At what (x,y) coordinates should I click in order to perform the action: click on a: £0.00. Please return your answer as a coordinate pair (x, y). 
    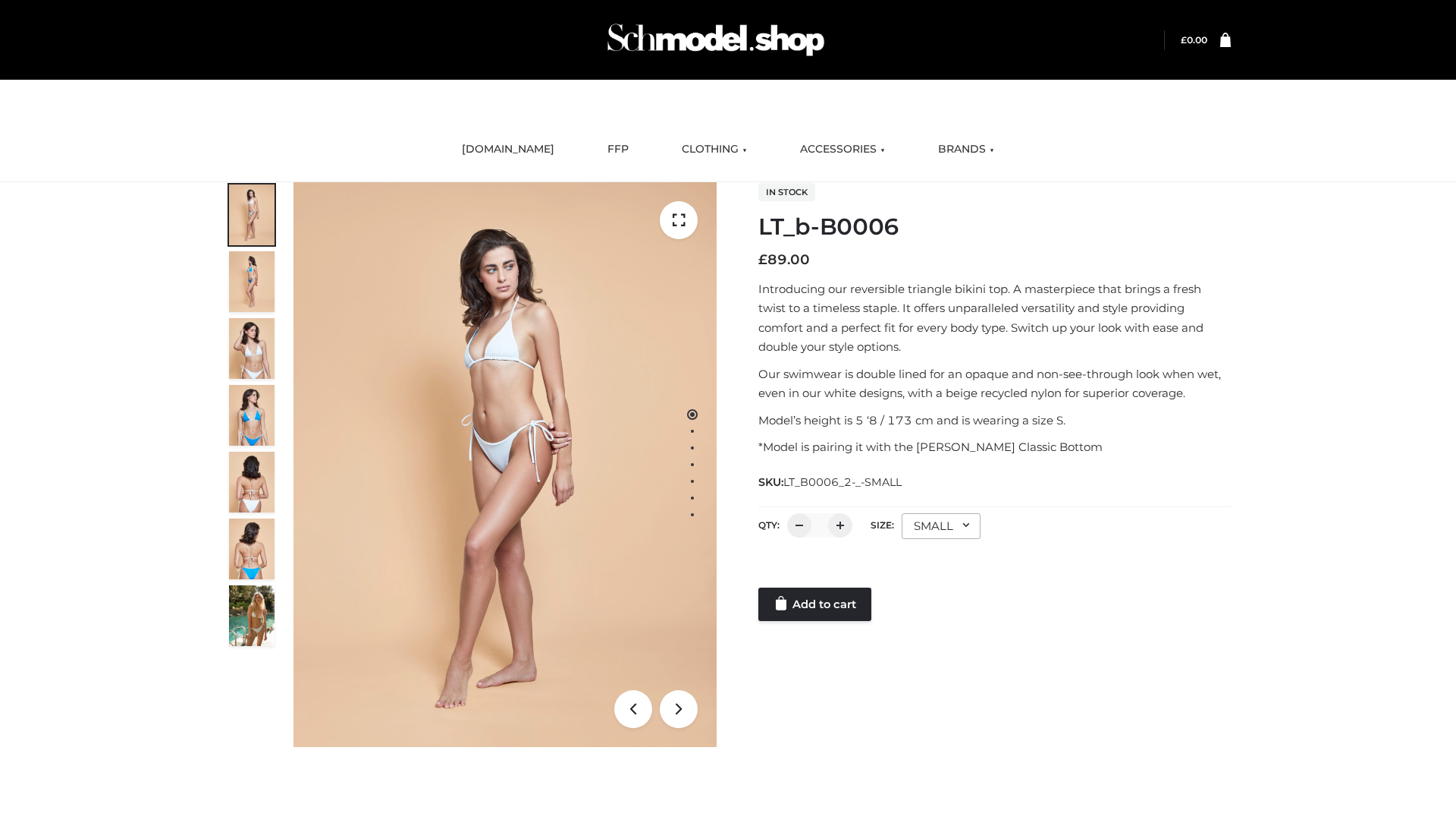
    Looking at the image, I should click on (1194, 40).